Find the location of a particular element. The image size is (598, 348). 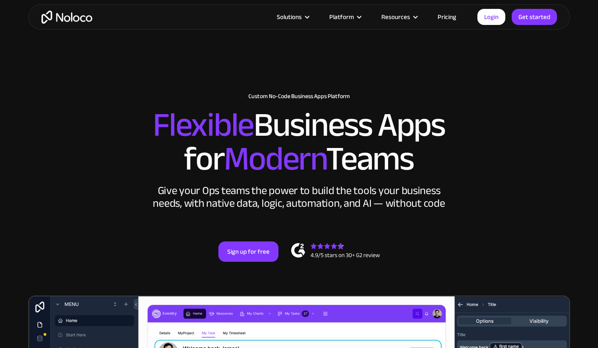

a: Pricing is located at coordinates (447, 17).